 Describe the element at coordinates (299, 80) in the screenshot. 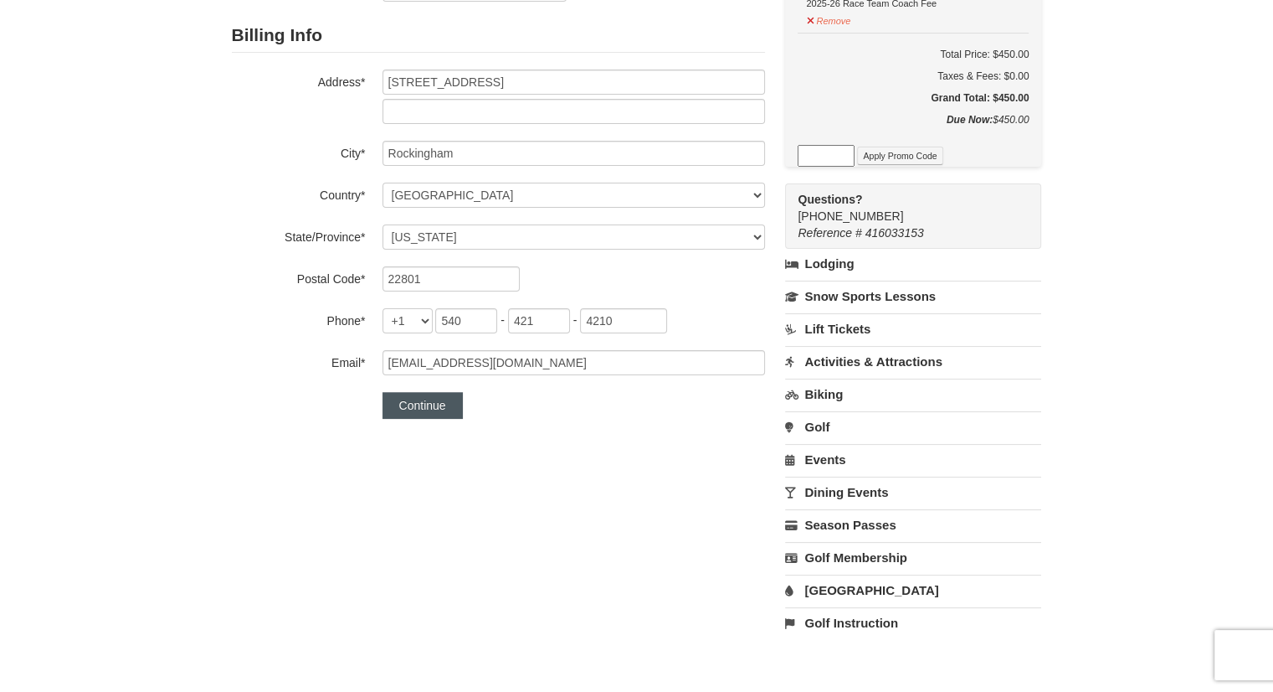

I see `label: Address*` at that location.